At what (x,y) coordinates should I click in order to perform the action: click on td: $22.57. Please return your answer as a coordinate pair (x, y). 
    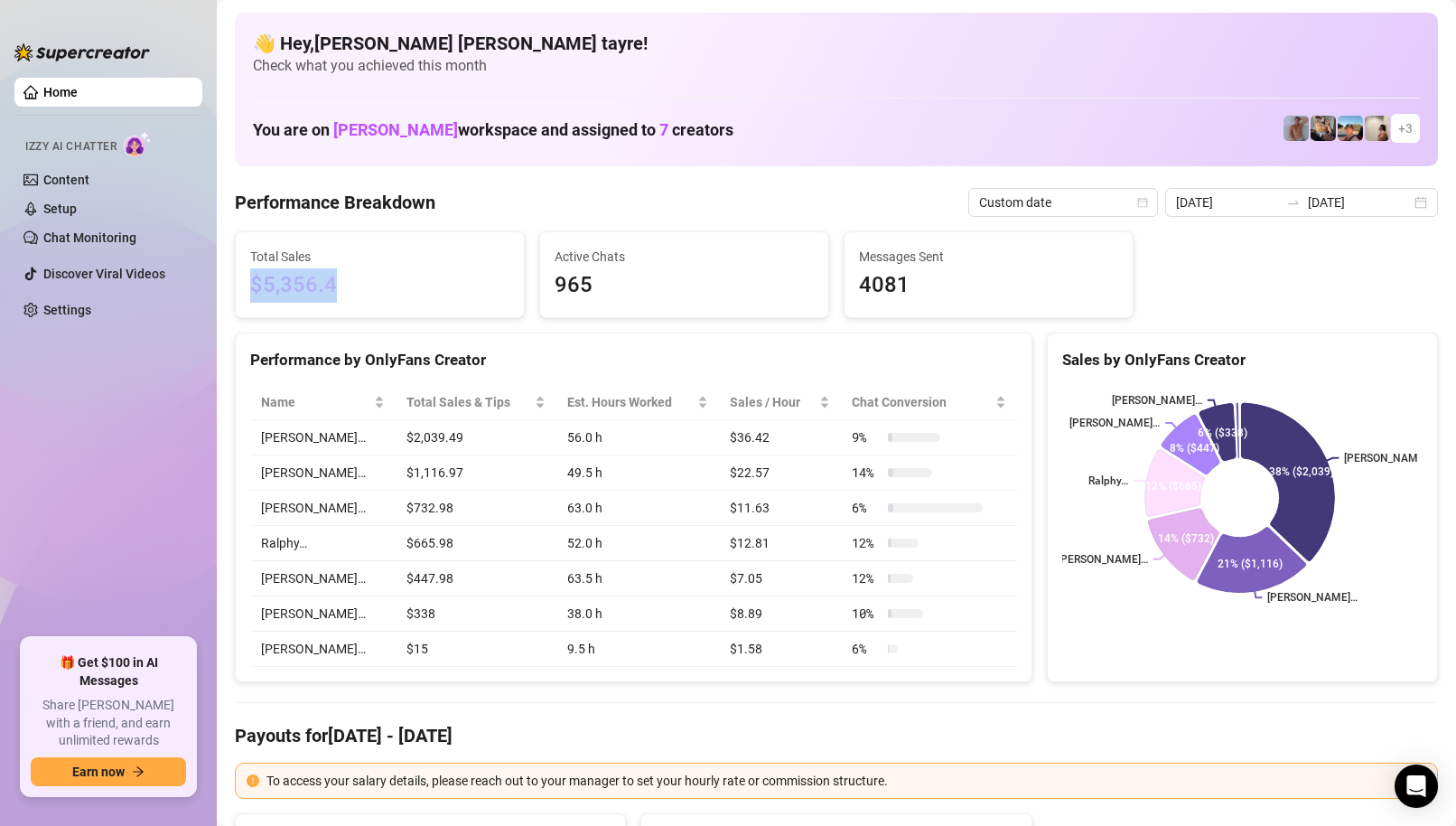
    Looking at the image, I should click on (780, 472).